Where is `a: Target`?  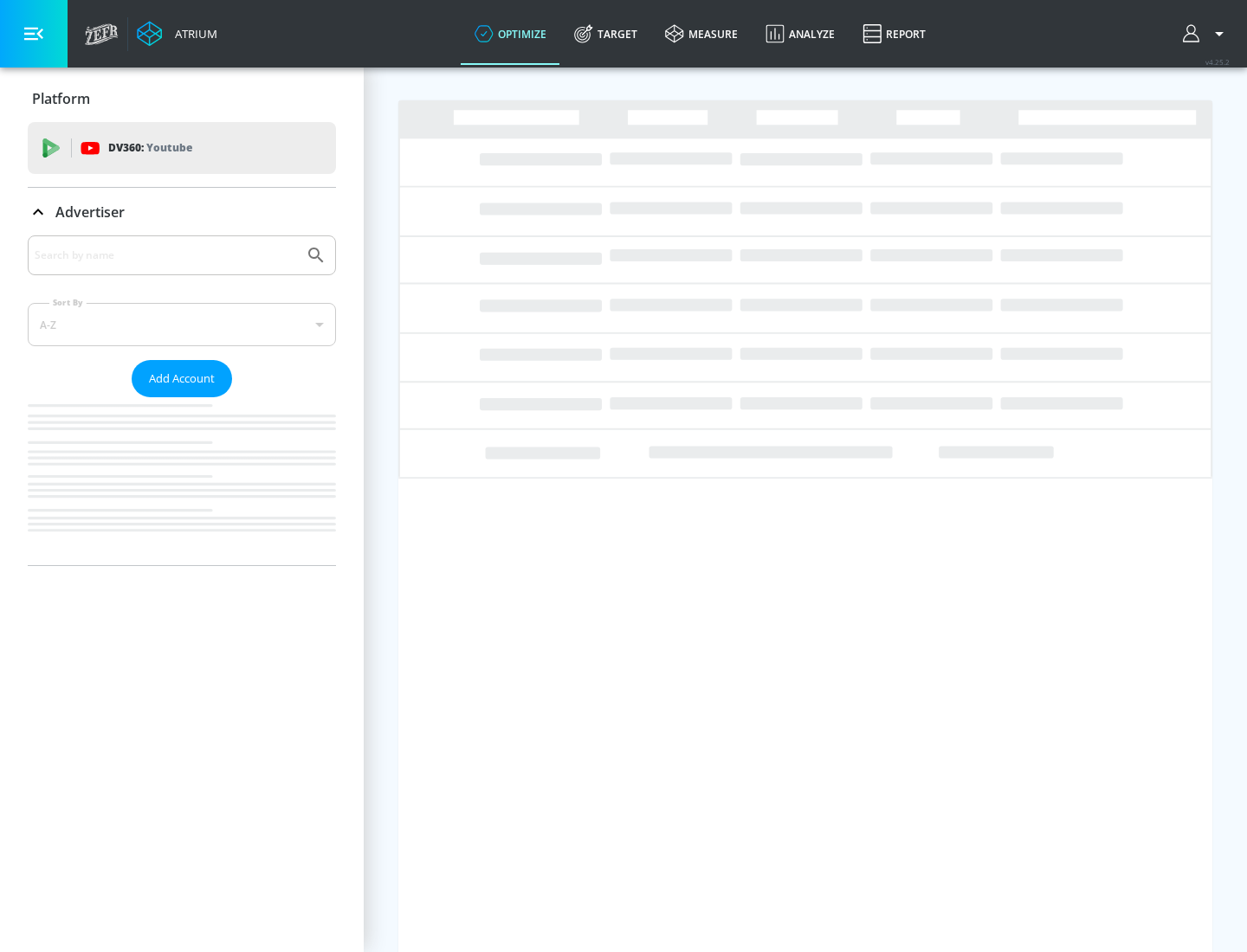
a: Target is located at coordinates (606, 33).